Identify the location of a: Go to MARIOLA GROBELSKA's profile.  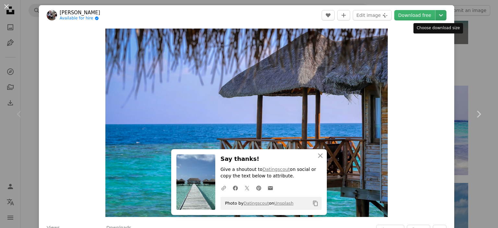
(52, 15).